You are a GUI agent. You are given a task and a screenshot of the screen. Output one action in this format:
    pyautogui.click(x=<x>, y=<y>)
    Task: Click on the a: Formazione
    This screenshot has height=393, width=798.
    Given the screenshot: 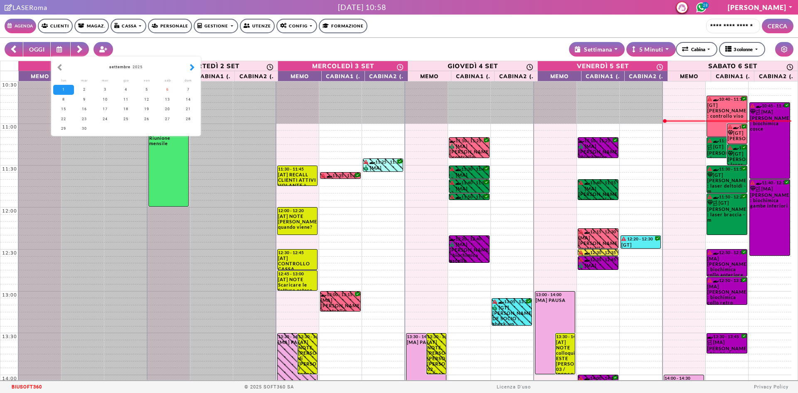 What is the action you would take?
    pyautogui.click(x=343, y=26)
    